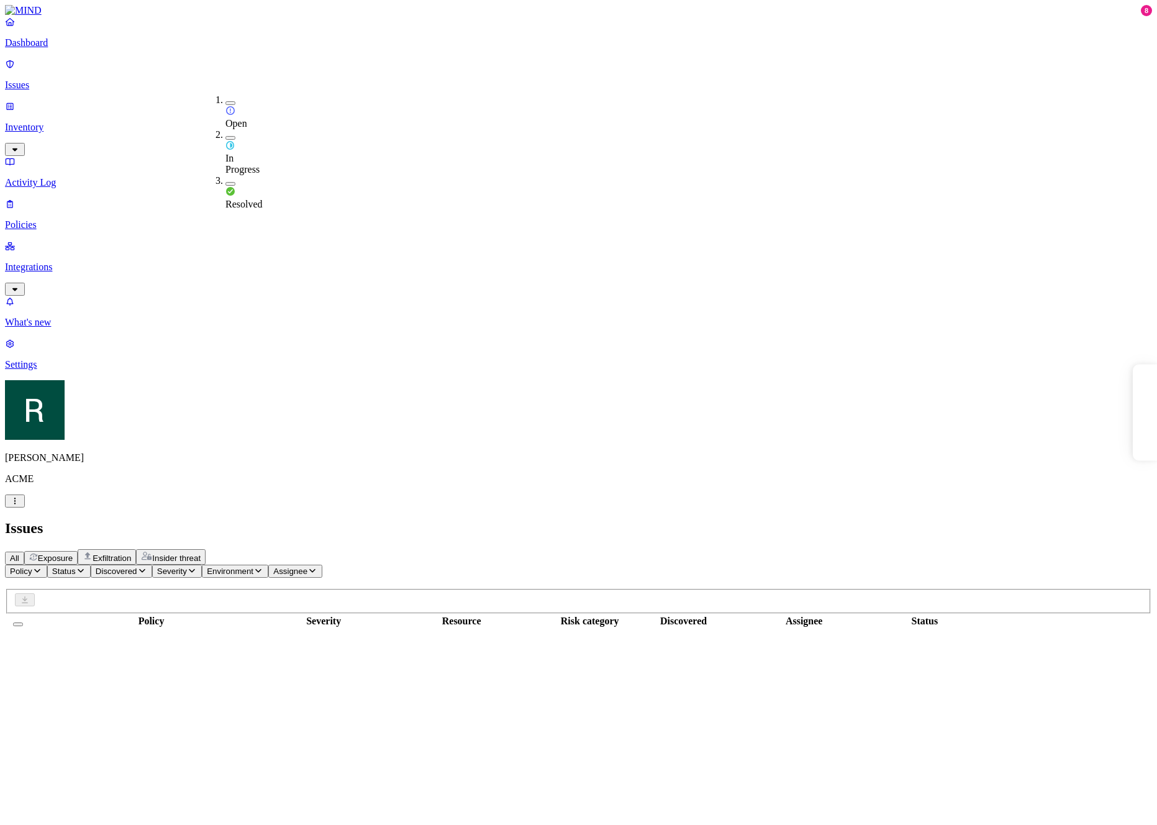  I want to click on div: Risk category, so click(589, 621).